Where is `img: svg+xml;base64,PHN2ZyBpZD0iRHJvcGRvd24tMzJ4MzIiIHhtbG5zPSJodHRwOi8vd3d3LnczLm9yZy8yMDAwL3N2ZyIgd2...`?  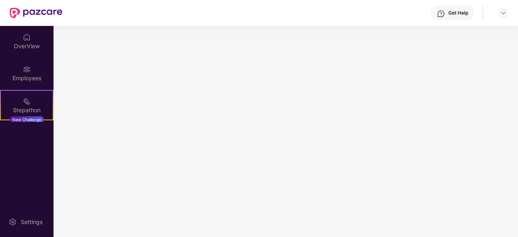
img: svg+xml;base64,PHN2ZyBpZD0iRHJvcGRvd24tMzJ4MzIiIHhtbG5zPSJodHRwOi8vd3d3LnczLm9yZy8yMDAwL3N2ZyIgd2... is located at coordinates (503, 13).